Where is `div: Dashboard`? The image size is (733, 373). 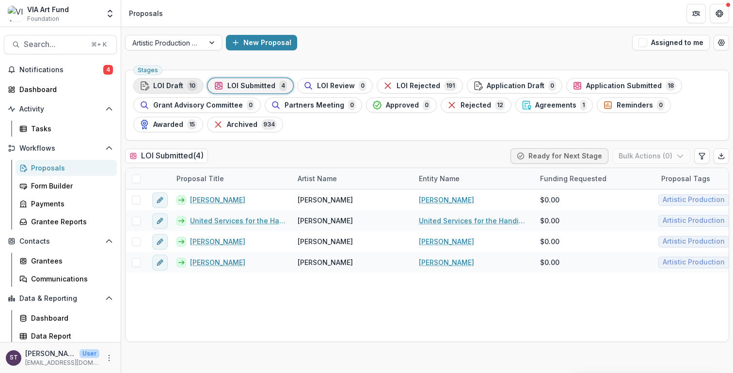 div: Dashboard is located at coordinates (70, 318).